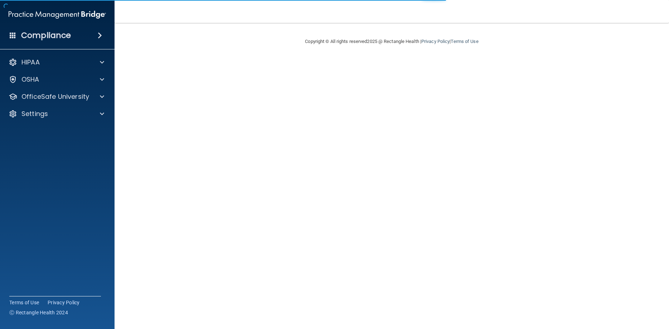 The height and width of the screenshot is (329, 669). What do you see at coordinates (39, 313) in the screenshot?
I see `span: Ⓒ Rectangle Health 2024` at bounding box center [39, 313].